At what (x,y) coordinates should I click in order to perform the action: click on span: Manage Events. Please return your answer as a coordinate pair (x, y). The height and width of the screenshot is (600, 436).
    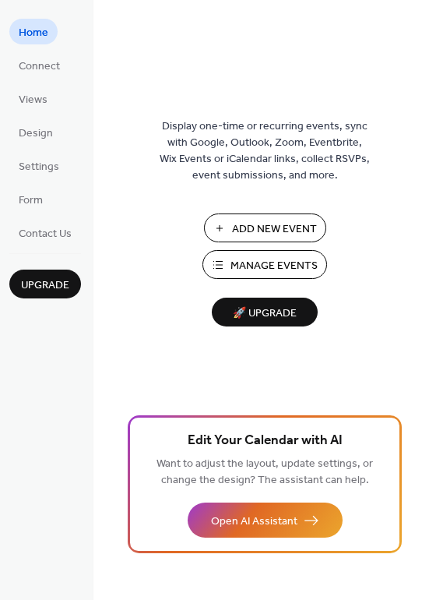
    Looking at the image, I should click on (274, 266).